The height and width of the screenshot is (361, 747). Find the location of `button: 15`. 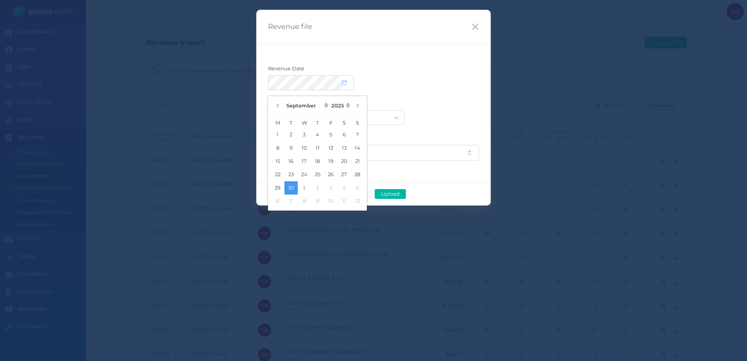

button: 15 is located at coordinates (278, 161).